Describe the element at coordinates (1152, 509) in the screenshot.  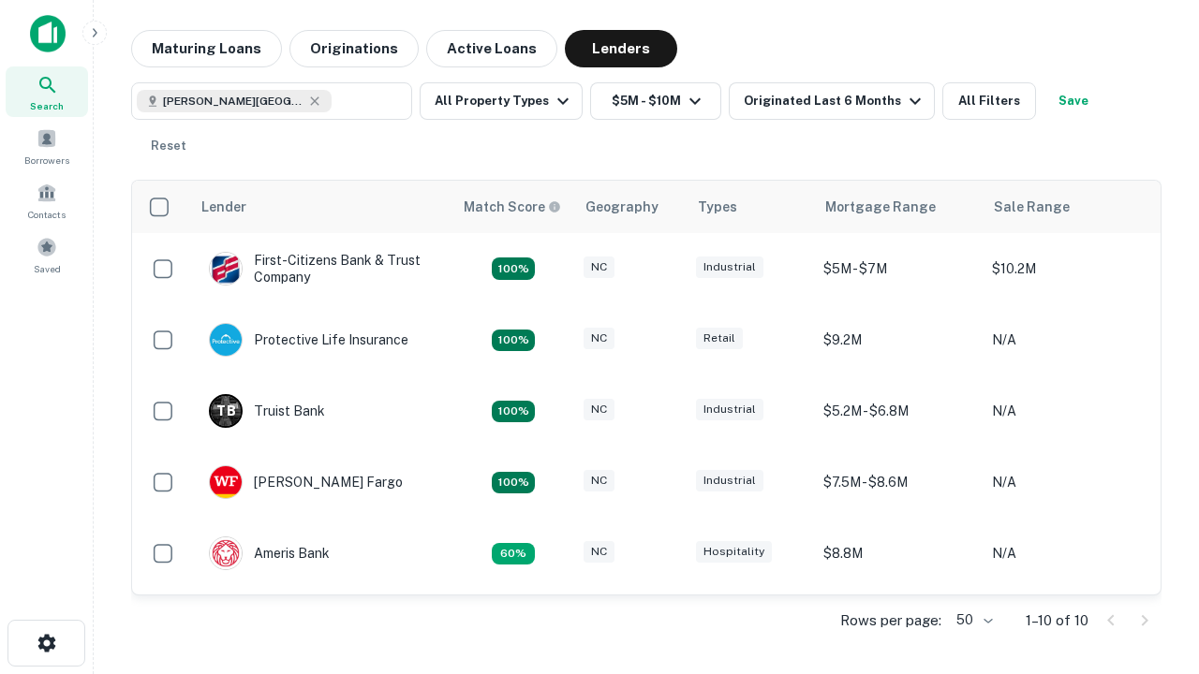
I see `div: Chat Widget` at that location.